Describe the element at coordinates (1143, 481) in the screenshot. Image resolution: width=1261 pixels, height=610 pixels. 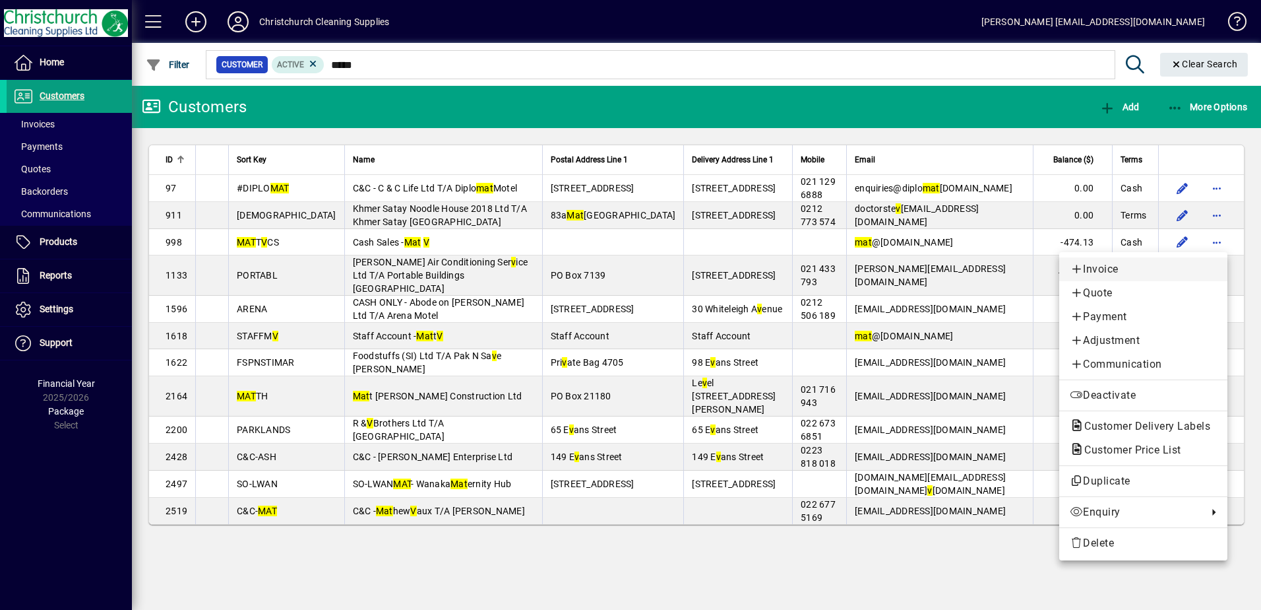
I see `span: Duplicate` at that location.